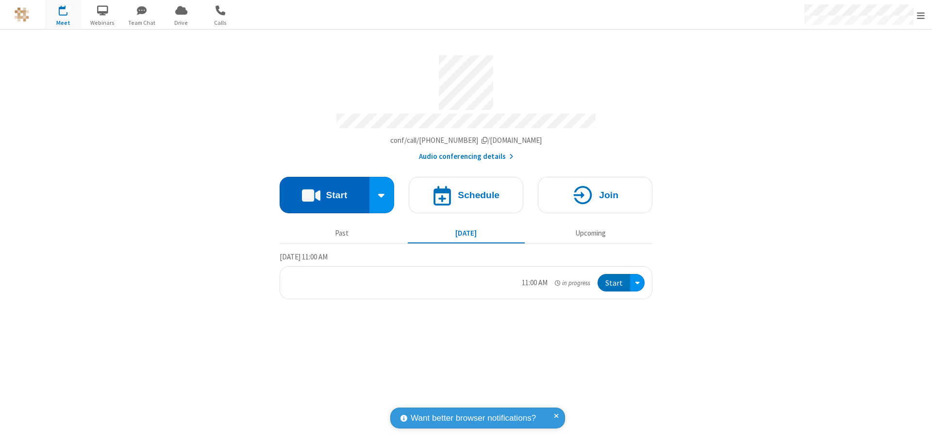 The image size is (932, 445). I want to click on section: Today's Meetings, so click(466, 275).